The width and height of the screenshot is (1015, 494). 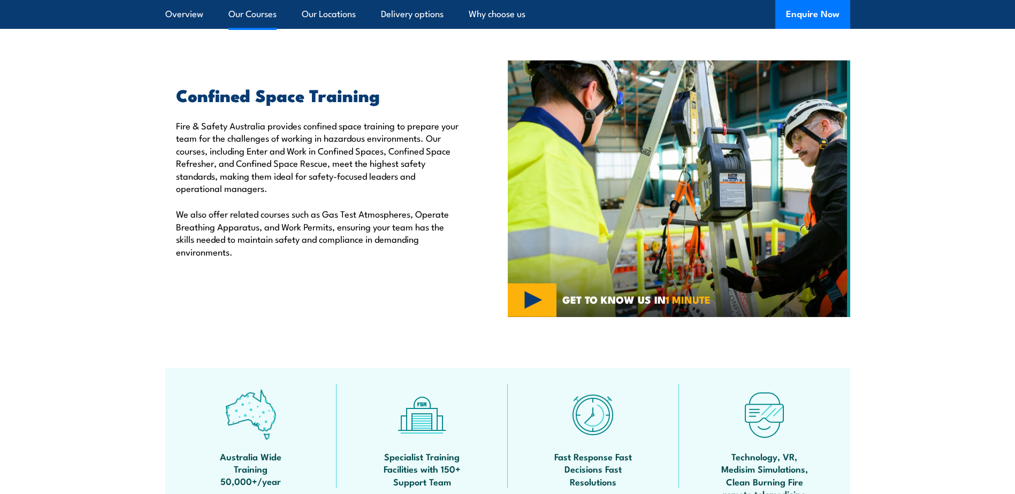 What do you see at coordinates (593, 415) in the screenshot?
I see `img: fast-icon` at bounding box center [593, 415].